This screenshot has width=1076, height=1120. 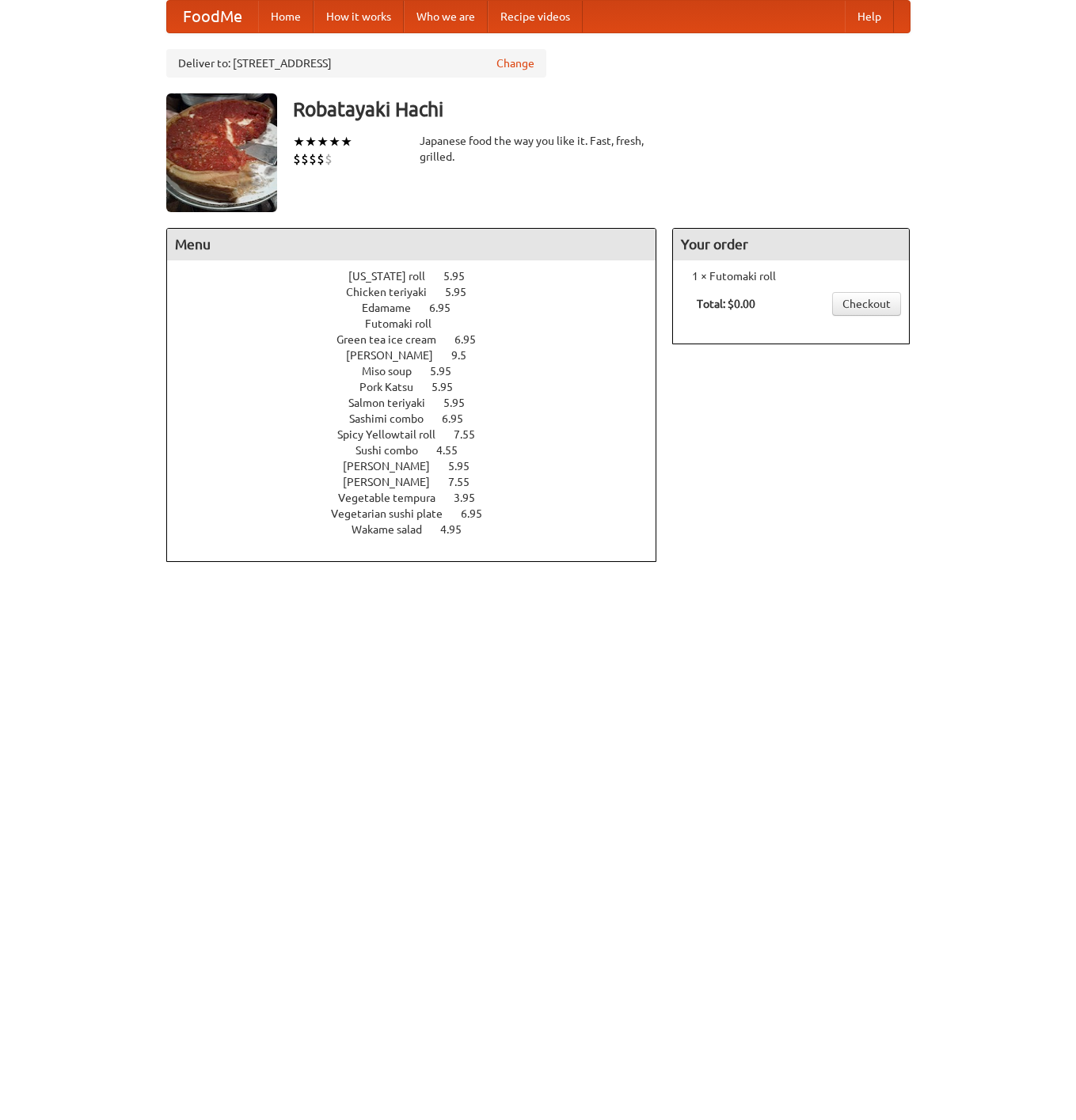 I want to click on span: Sushi combo, so click(x=394, y=451).